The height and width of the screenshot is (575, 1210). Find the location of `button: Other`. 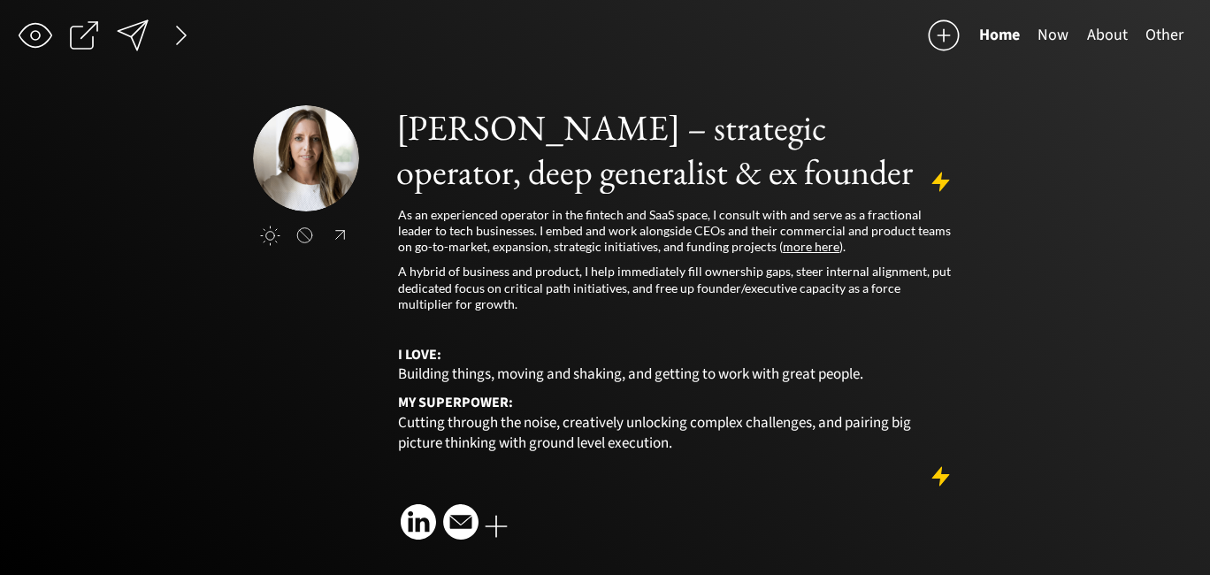

button: Other is located at coordinates (1164, 35).